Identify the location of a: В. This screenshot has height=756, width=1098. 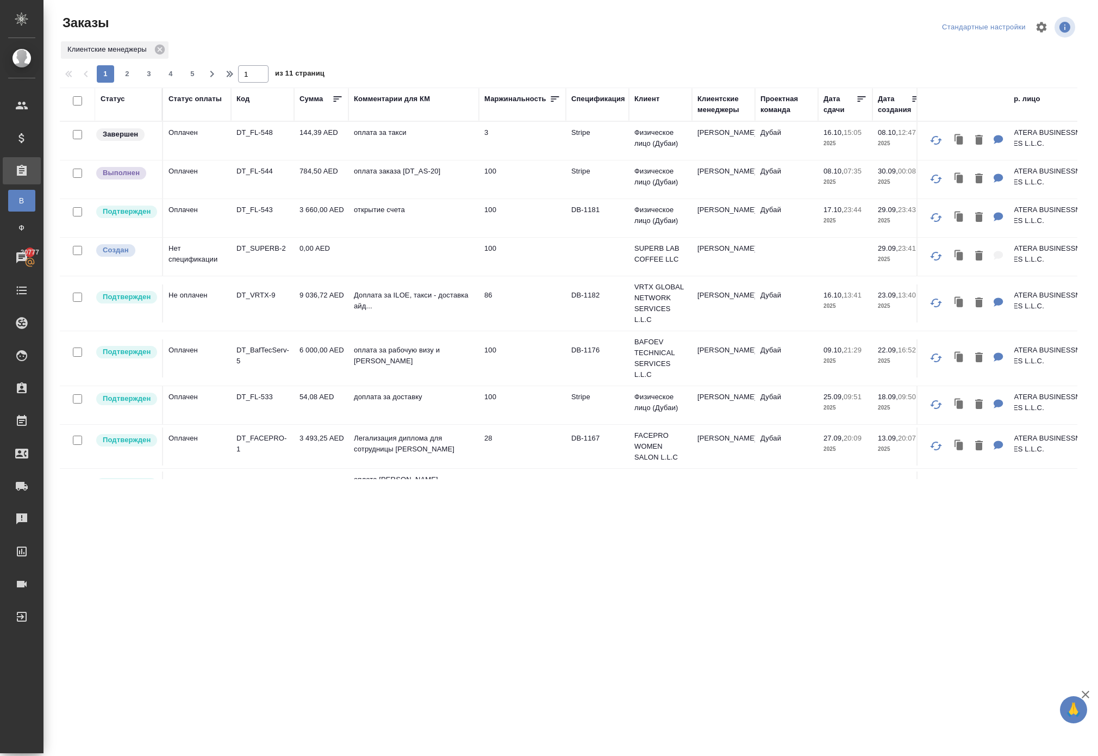
(22, 201).